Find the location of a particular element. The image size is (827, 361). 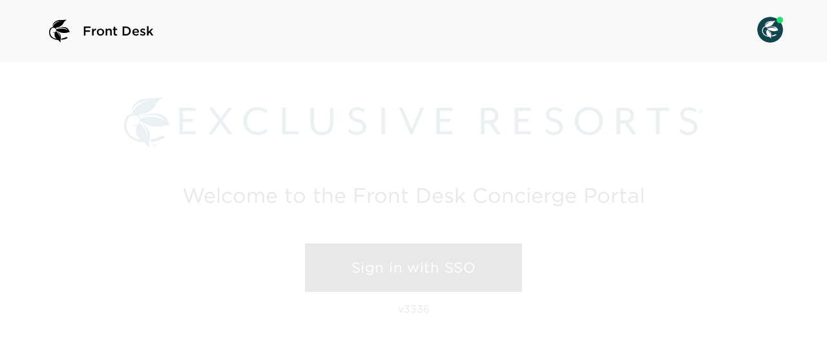

h2: Welcome to the Front Desk Concierge Portal is located at coordinates (413, 195).